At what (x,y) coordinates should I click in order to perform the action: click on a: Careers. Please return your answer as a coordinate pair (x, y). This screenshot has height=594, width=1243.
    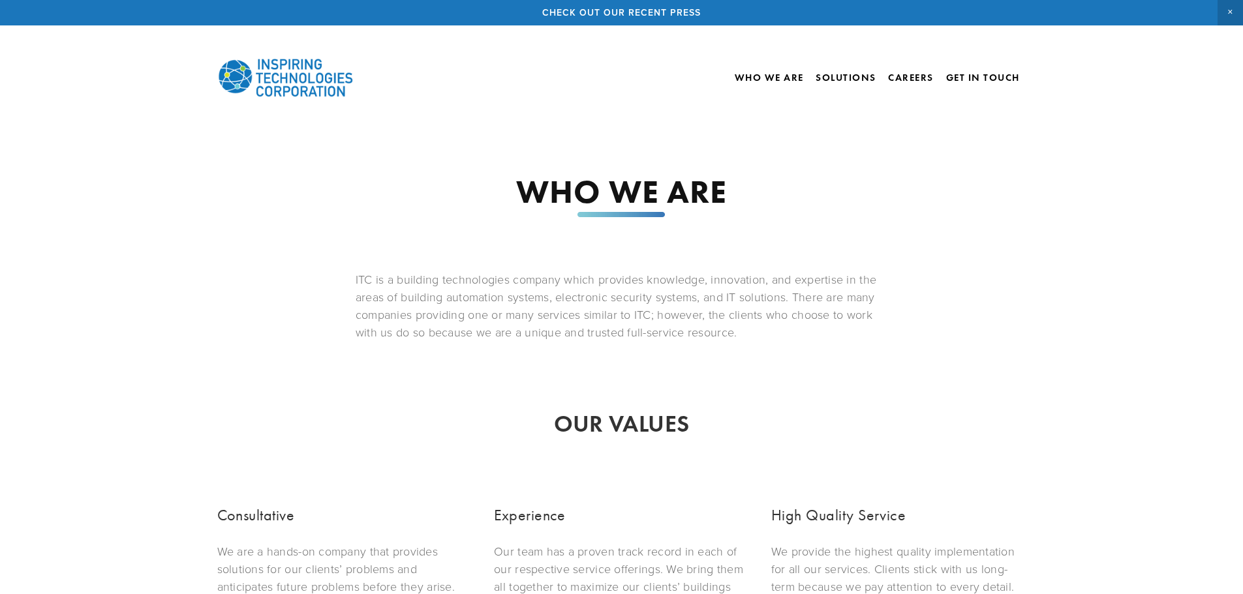
    Looking at the image, I should click on (911, 78).